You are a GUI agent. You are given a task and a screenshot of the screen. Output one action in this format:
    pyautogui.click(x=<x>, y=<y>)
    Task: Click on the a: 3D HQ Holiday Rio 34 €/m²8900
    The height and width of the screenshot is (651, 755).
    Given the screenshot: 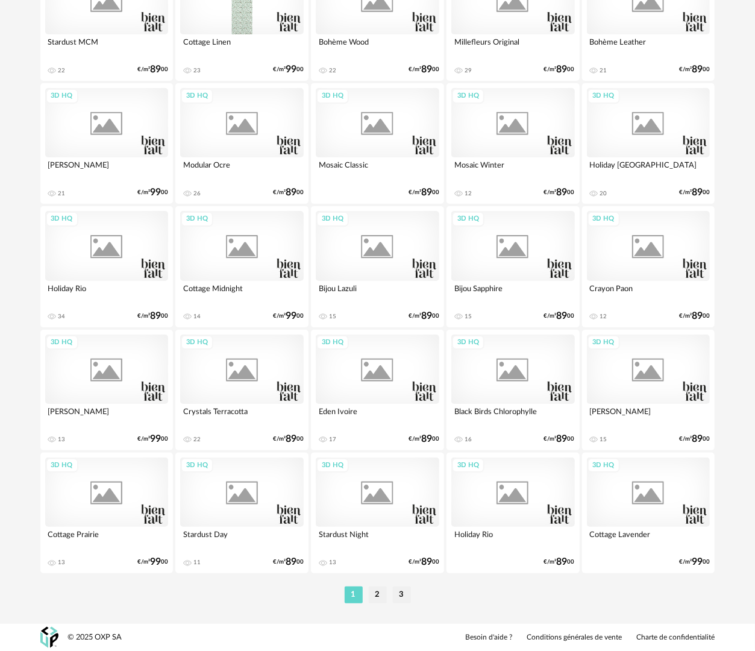 What is the action you would take?
    pyautogui.click(x=107, y=266)
    